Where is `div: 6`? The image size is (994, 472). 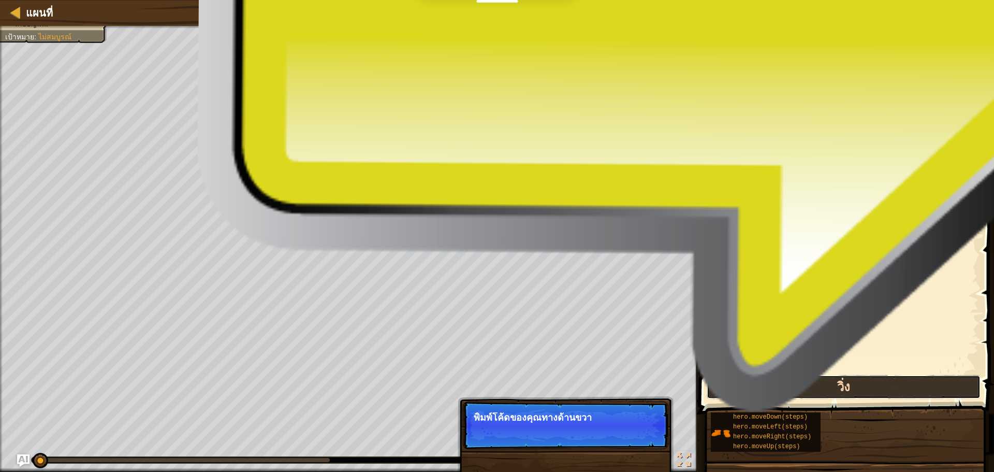 div: 6 is located at coordinates (722, 78).